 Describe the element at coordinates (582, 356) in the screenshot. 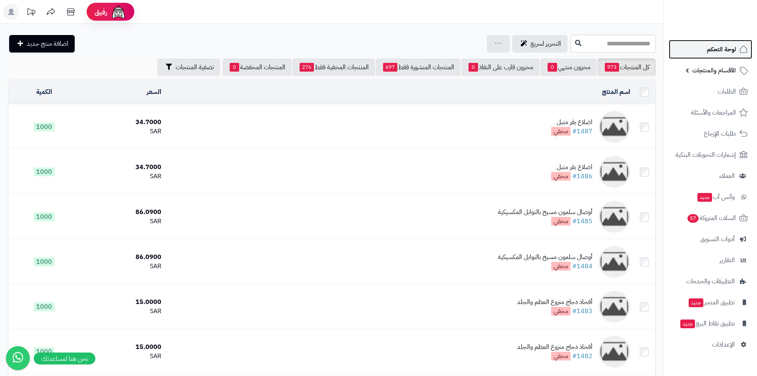

I see `a: #1482` at that location.